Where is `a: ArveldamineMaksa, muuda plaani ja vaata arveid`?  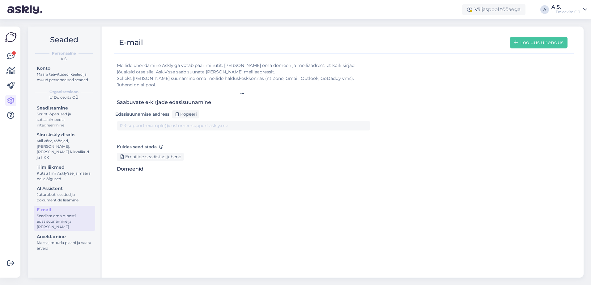
a: ArveldamineMaksa, muuda plaani ja vaata arveid is located at coordinates (65, 243).